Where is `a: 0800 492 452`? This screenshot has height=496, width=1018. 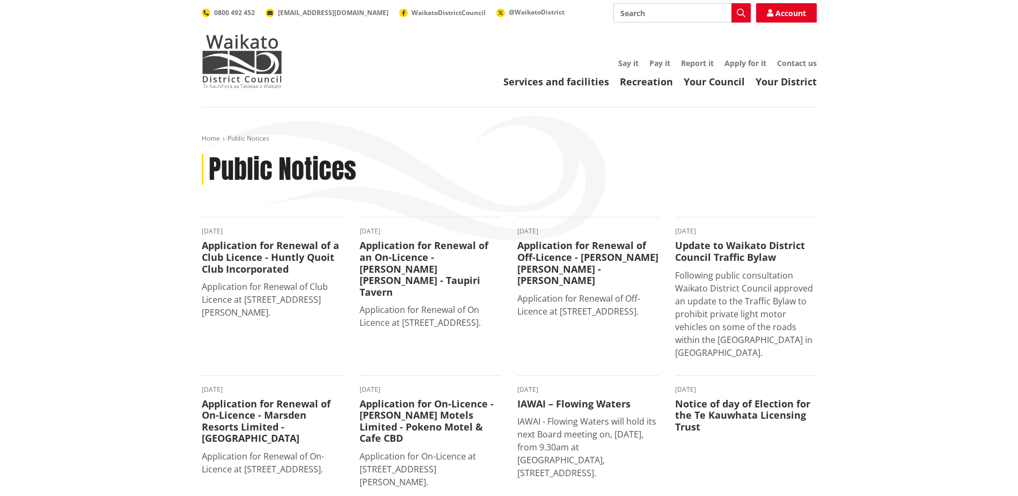 a: 0800 492 452 is located at coordinates (228, 12).